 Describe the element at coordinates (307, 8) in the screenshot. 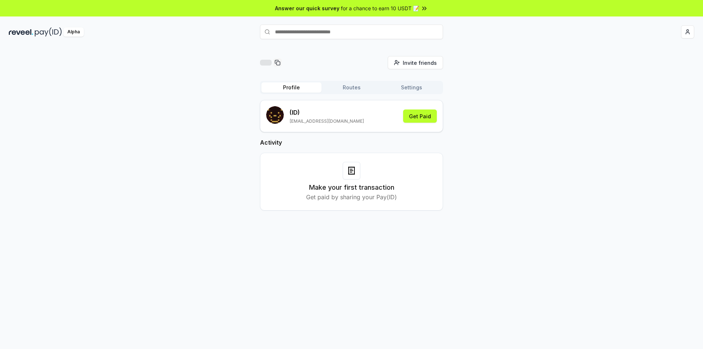

I see `span: Answer our quick survey` at that location.